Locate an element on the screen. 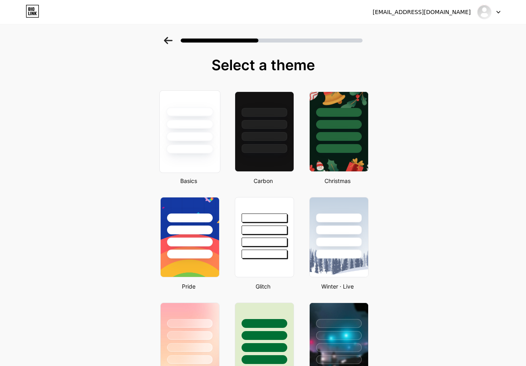 The height and width of the screenshot is (366, 526). div: Carbon is located at coordinates (263, 180).